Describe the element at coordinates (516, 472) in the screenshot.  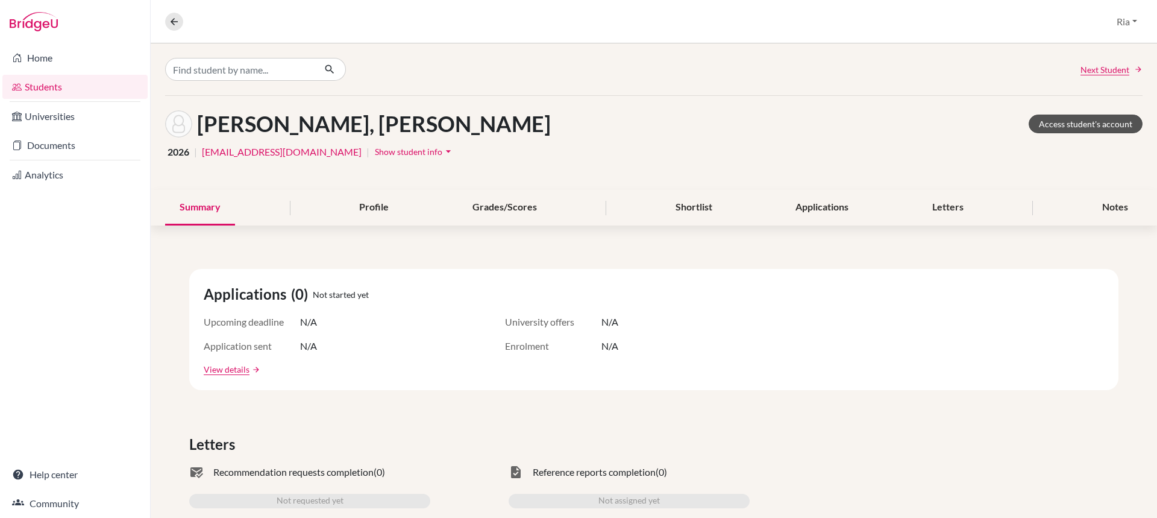
I see `span: task` at that location.